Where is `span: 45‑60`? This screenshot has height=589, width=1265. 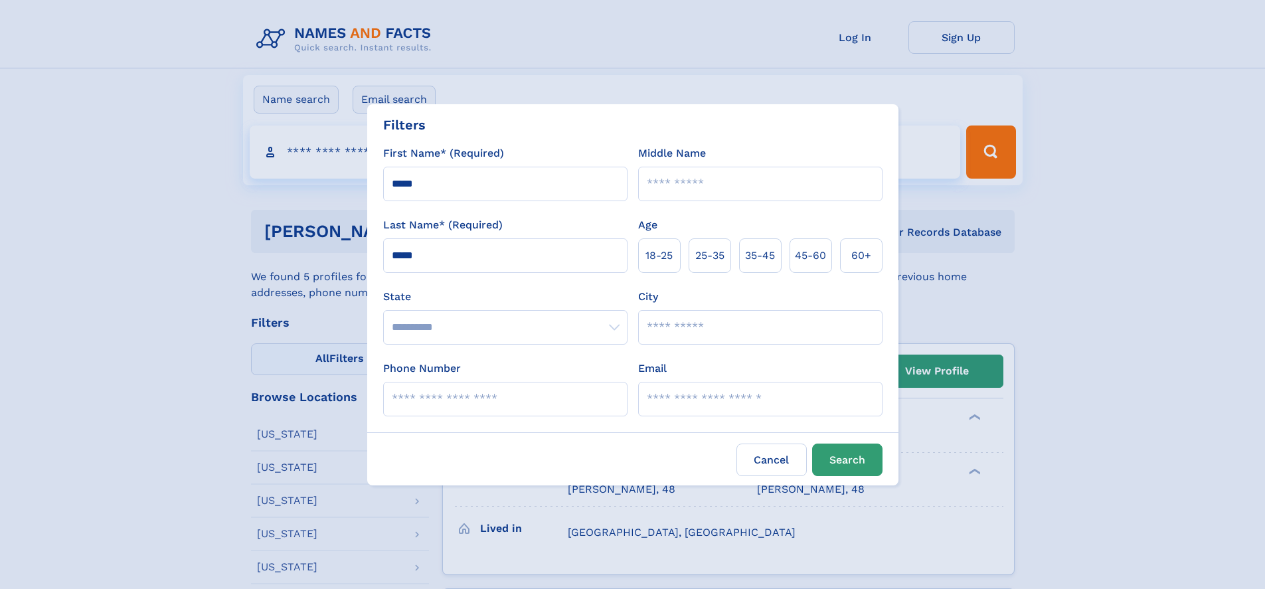 span: 45‑60 is located at coordinates (810, 256).